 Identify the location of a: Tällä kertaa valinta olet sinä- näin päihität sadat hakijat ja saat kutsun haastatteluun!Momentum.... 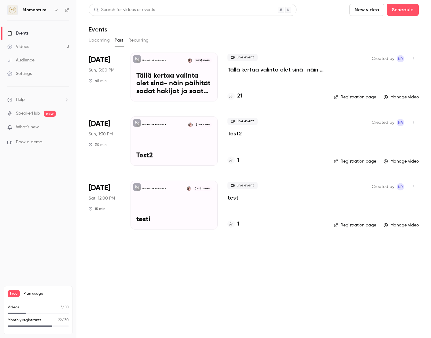
(174, 77).